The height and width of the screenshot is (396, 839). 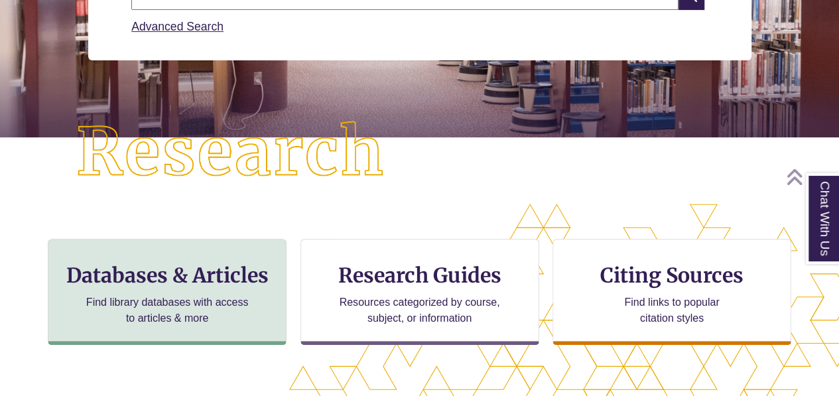 What do you see at coordinates (419, 311) in the screenshot?
I see `p: Resources categorized by course, subject, or information` at bounding box center [419, 311].